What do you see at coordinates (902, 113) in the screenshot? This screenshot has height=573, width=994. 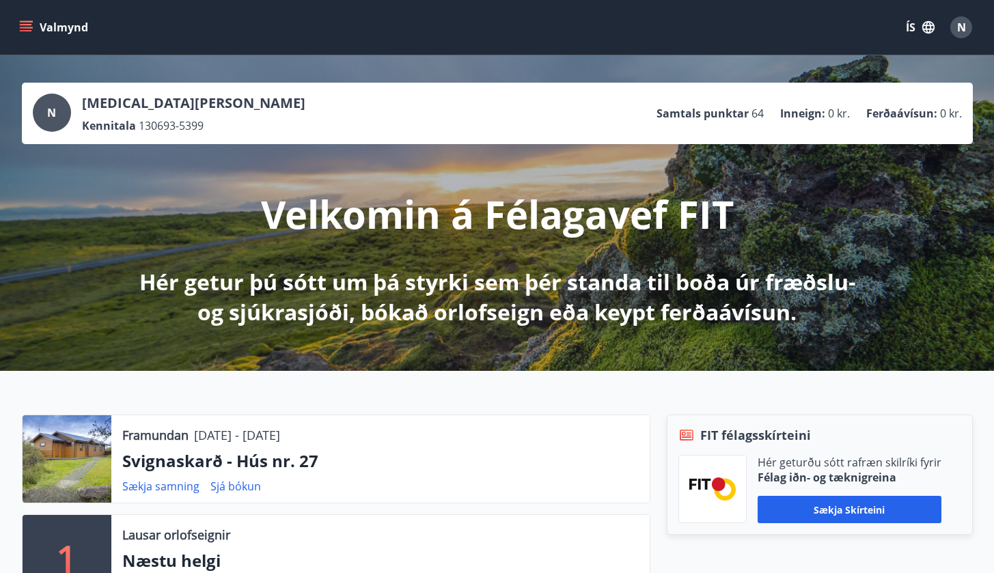 I see `p: Ferðaávísun :` at bounding box center [902, 113].